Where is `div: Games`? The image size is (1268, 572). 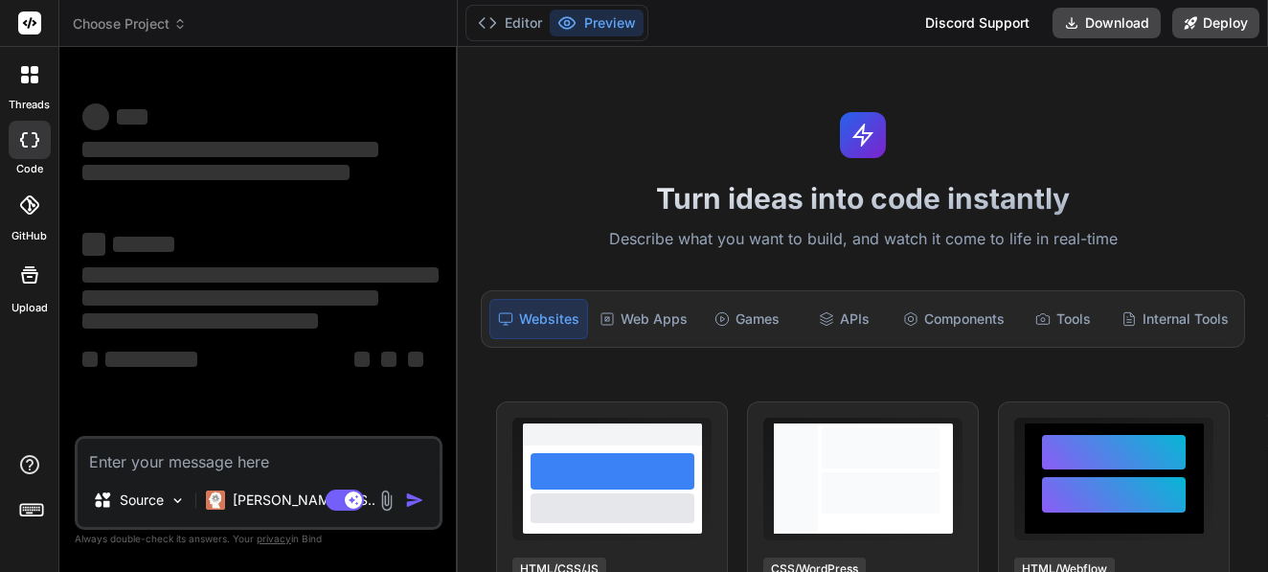 div: Games is located at coordinates (746, 319).